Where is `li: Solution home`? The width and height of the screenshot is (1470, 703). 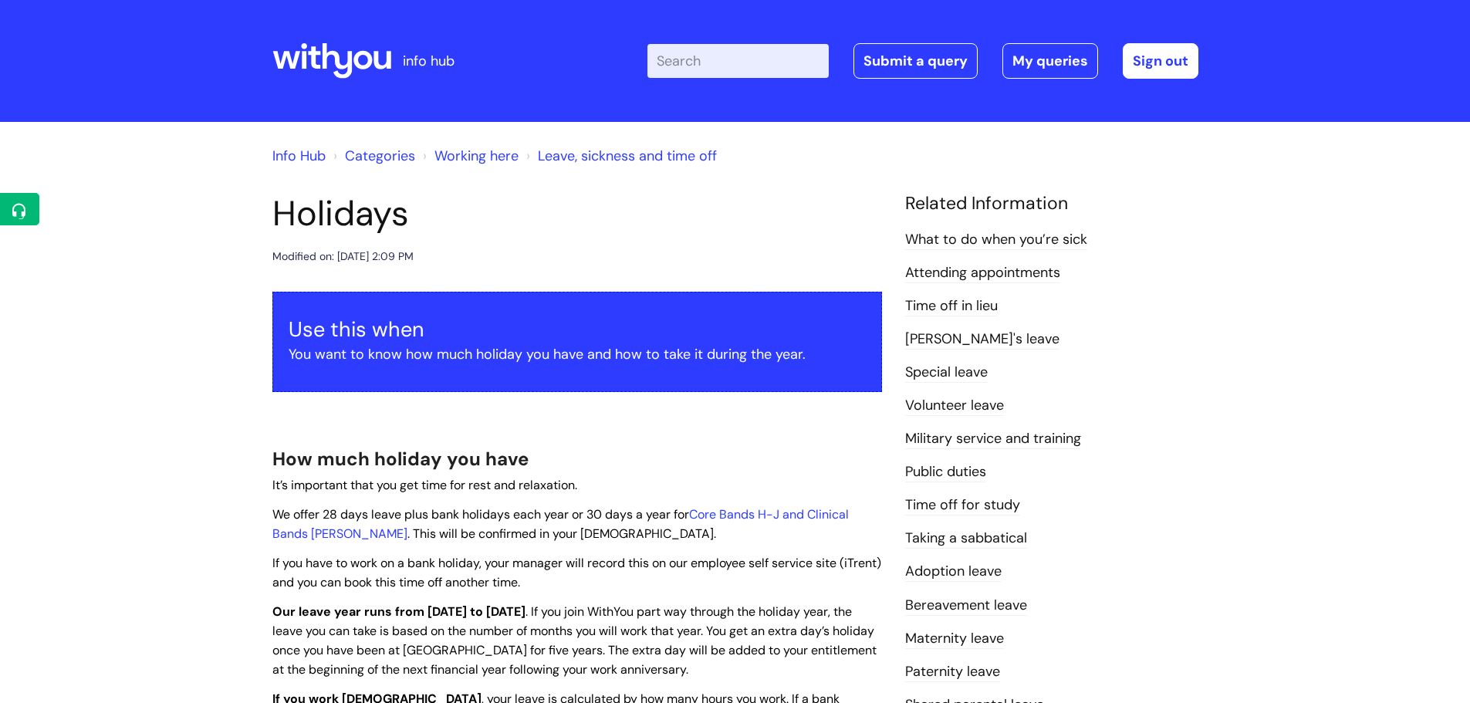
li: Solution home is located at coordinates (372, 156).